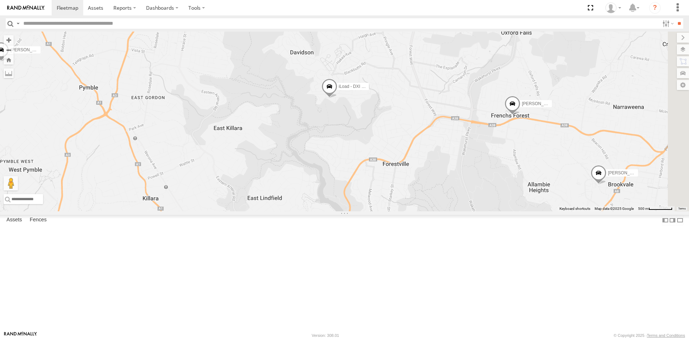  What do you see at coordinates (613, 8) in the screenshot?
I see `div: Daniel Hayman` at bounding box center [613, 8].